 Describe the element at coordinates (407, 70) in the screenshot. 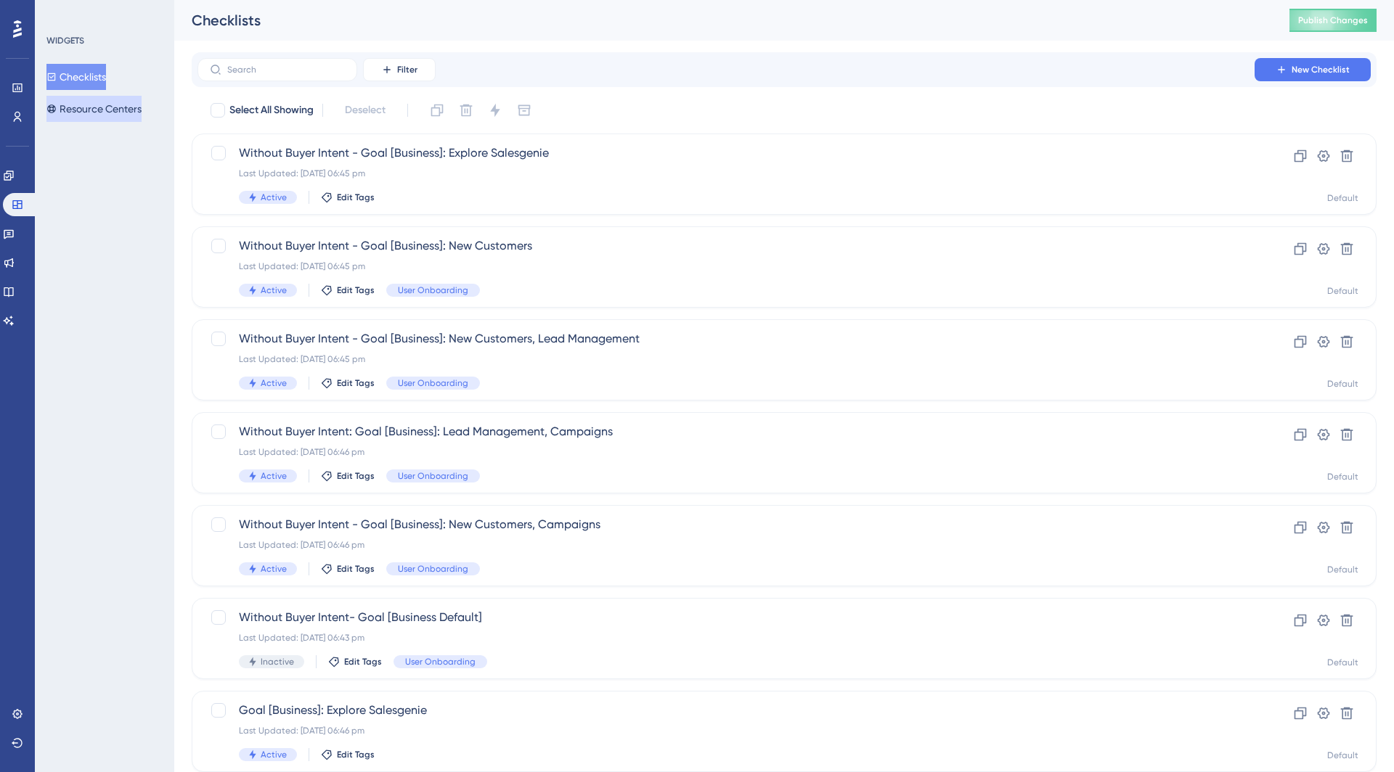

I see `span: Filter` at that location.